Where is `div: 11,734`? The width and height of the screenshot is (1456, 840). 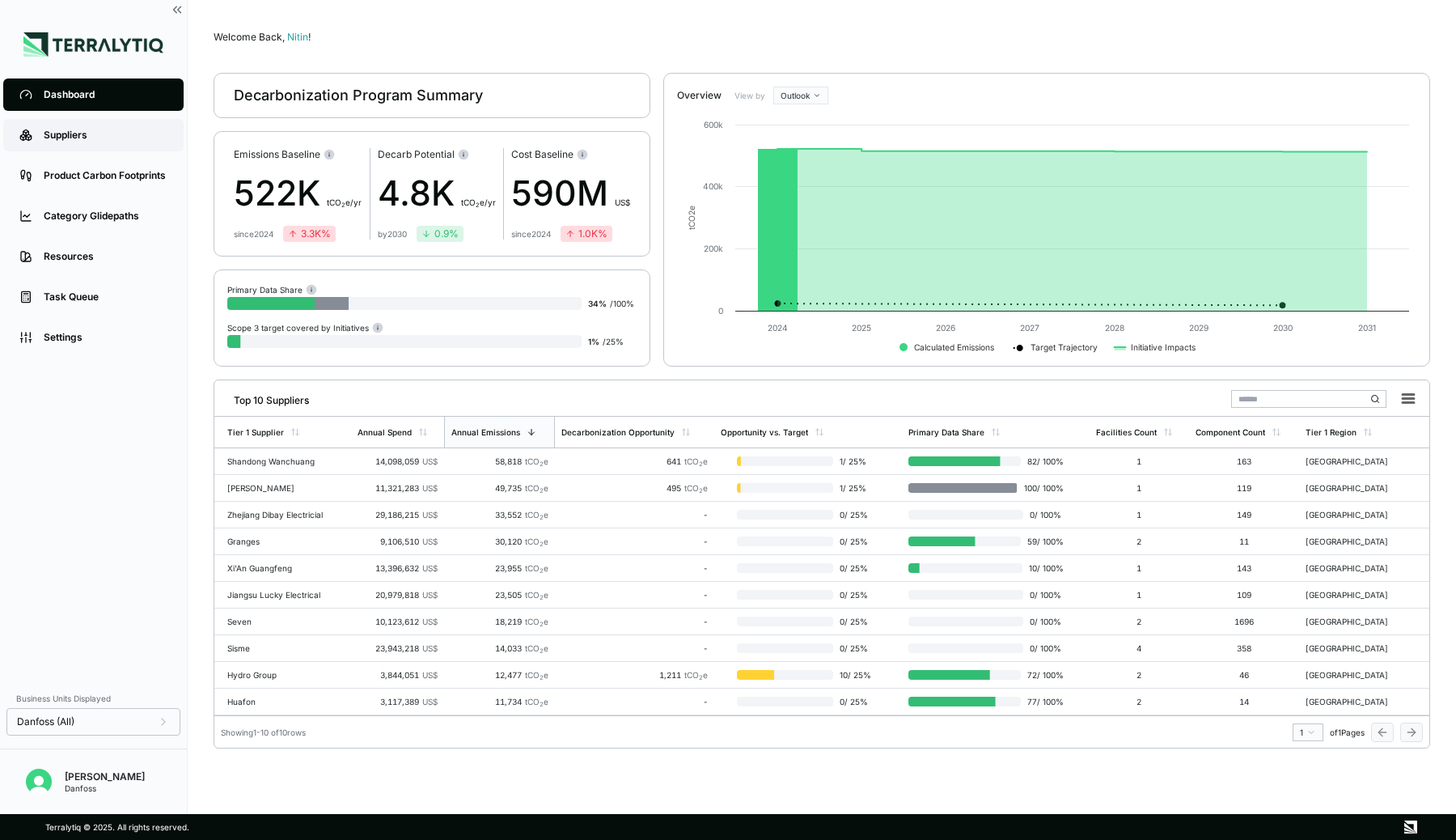 div: 11,734 is located at coordinates (499, 702).